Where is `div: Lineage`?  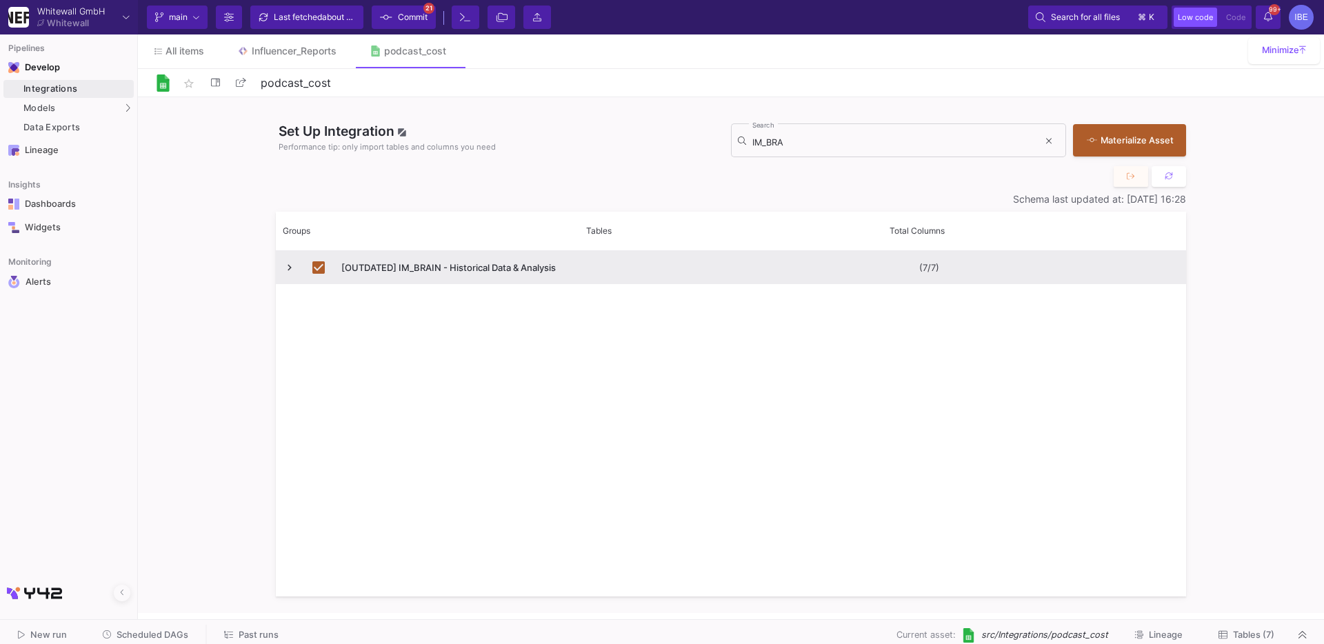
div: Lineage is located at coordinates (70, 150).